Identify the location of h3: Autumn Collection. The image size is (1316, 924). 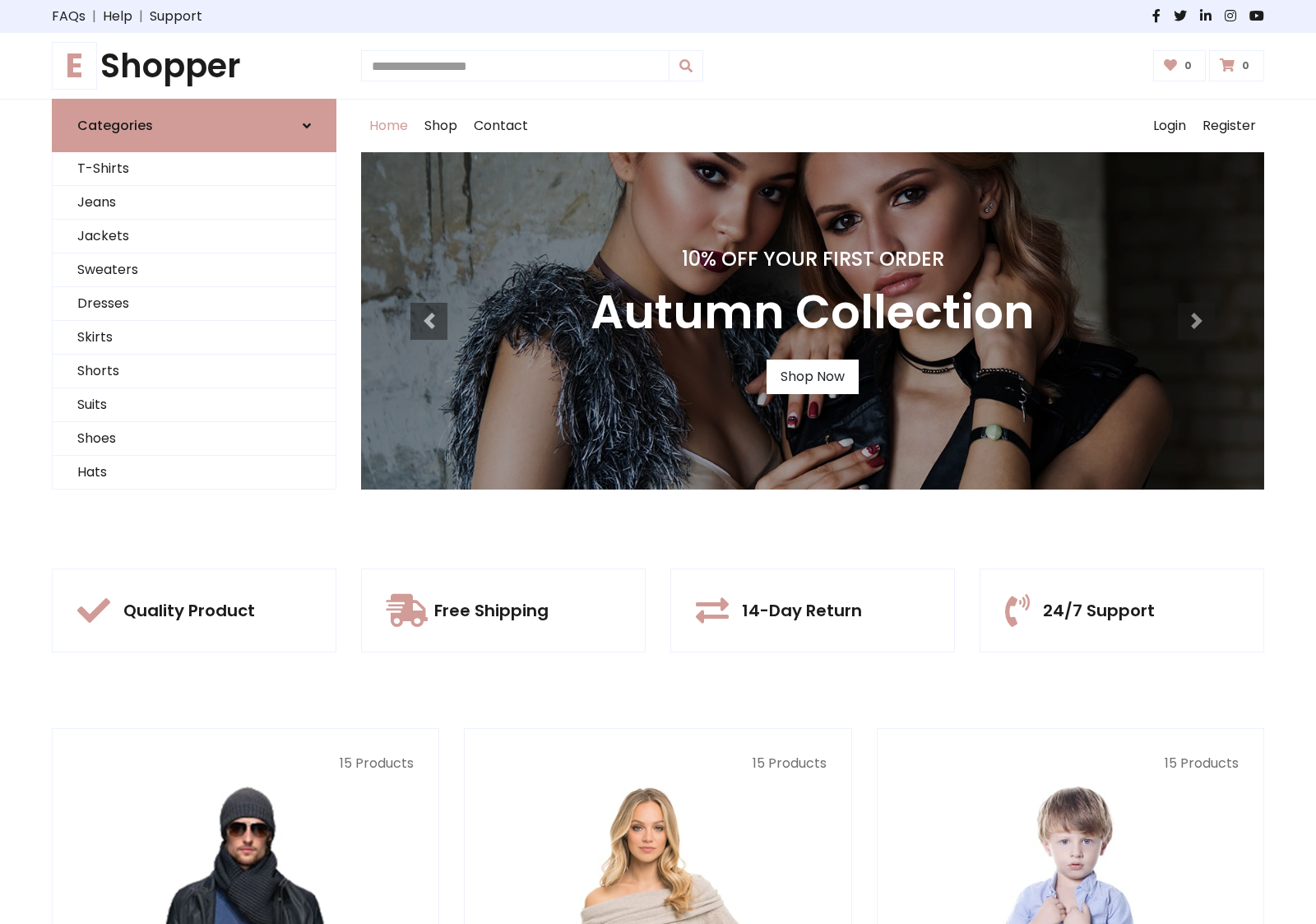
(813, 312).